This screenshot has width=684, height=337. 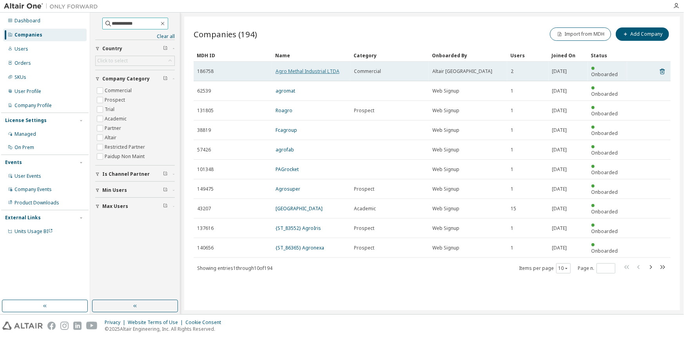 What do you see at coordinates (204, 130) in the screenshot?
I see `span: 38819` at bounding box center [204, 130].